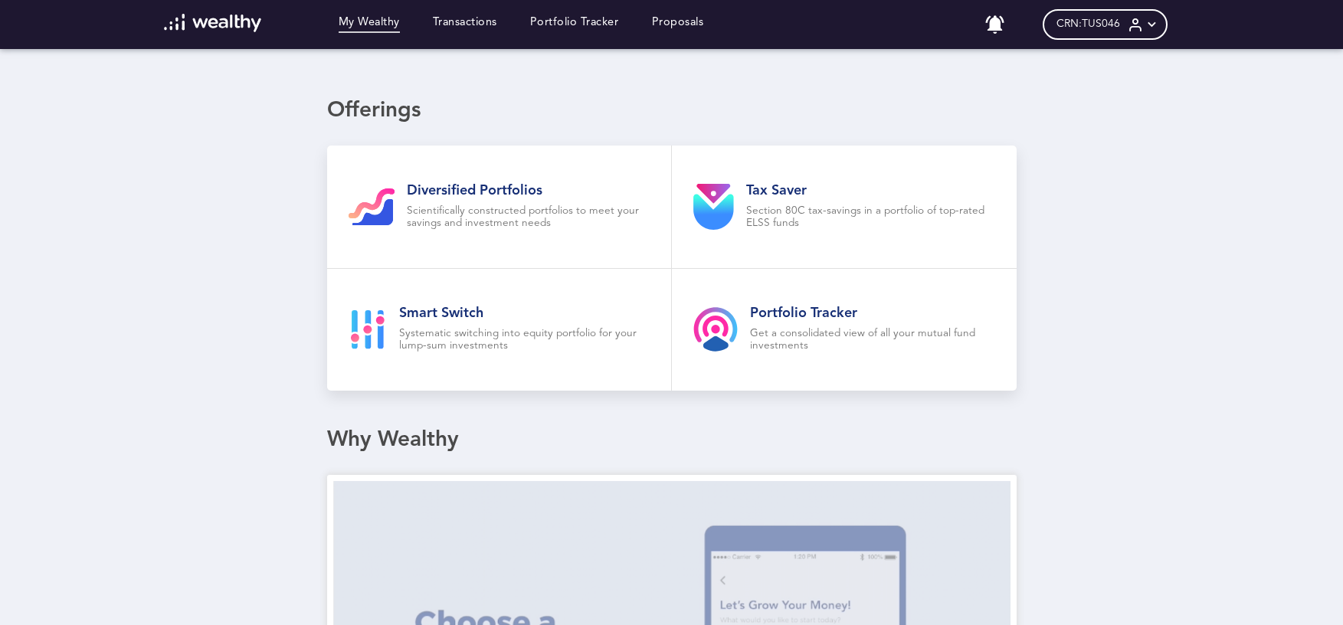 This screenshot has height=625, width=1343. I want to click on div: Why Wealthy, so click(672, 440).